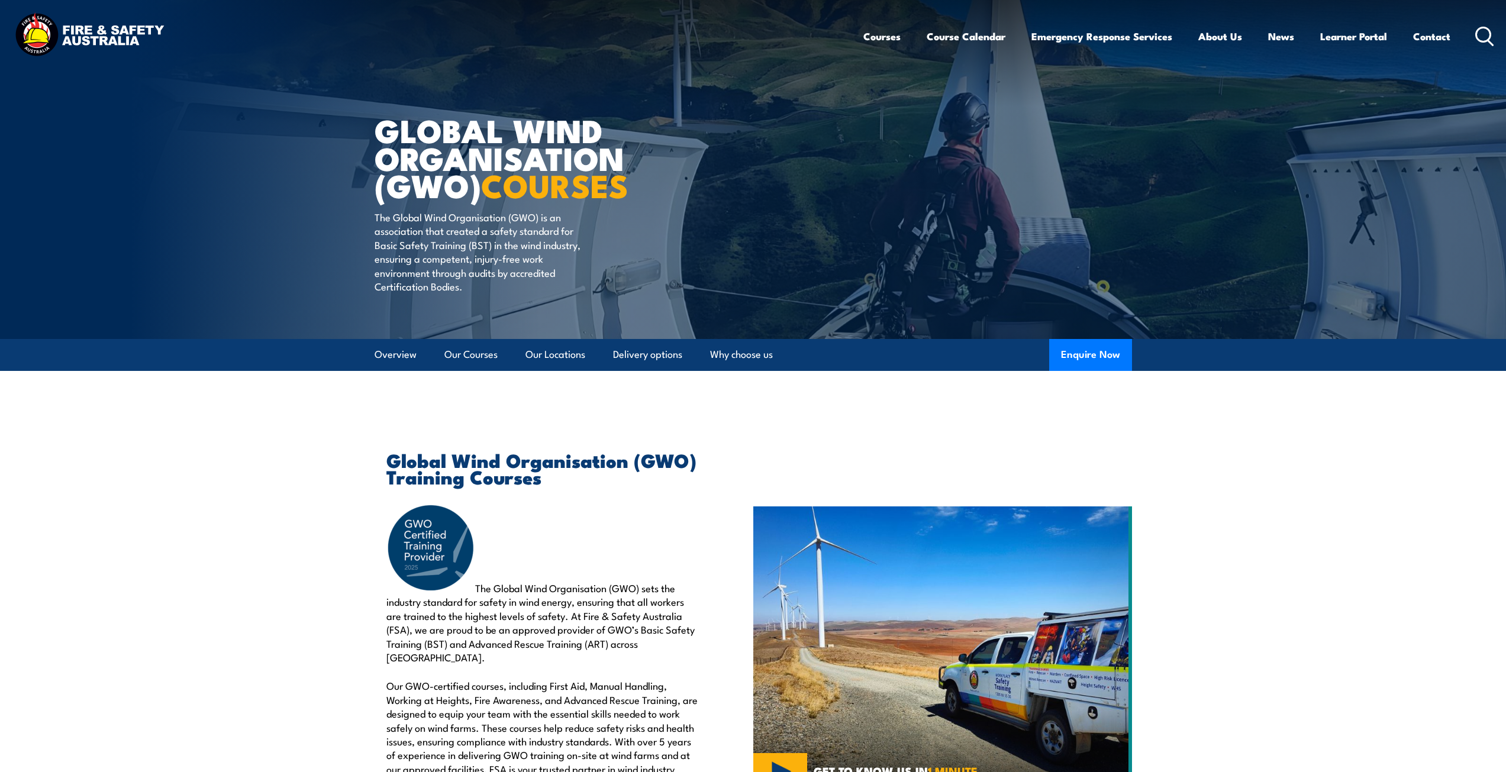 The image size is (1506, 772). What do you see at coordinates (741, 354) in the screenshot?
I see `a: Why choose us` at bounding box center [741, 354].